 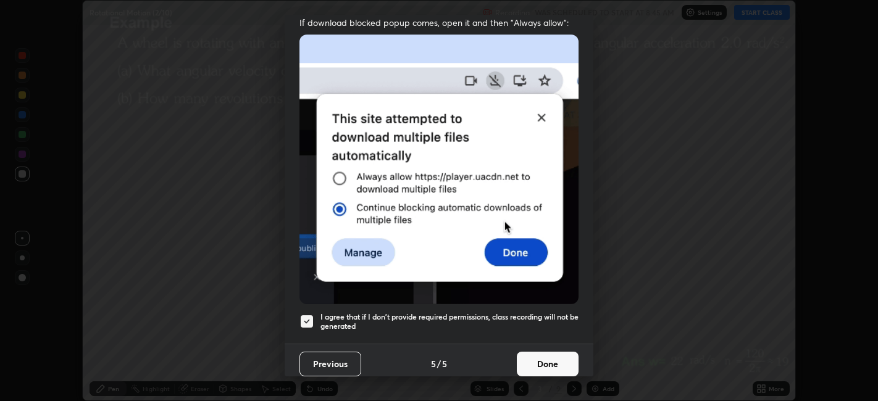 I want to click on button: Done, so click(x=548, y=364).